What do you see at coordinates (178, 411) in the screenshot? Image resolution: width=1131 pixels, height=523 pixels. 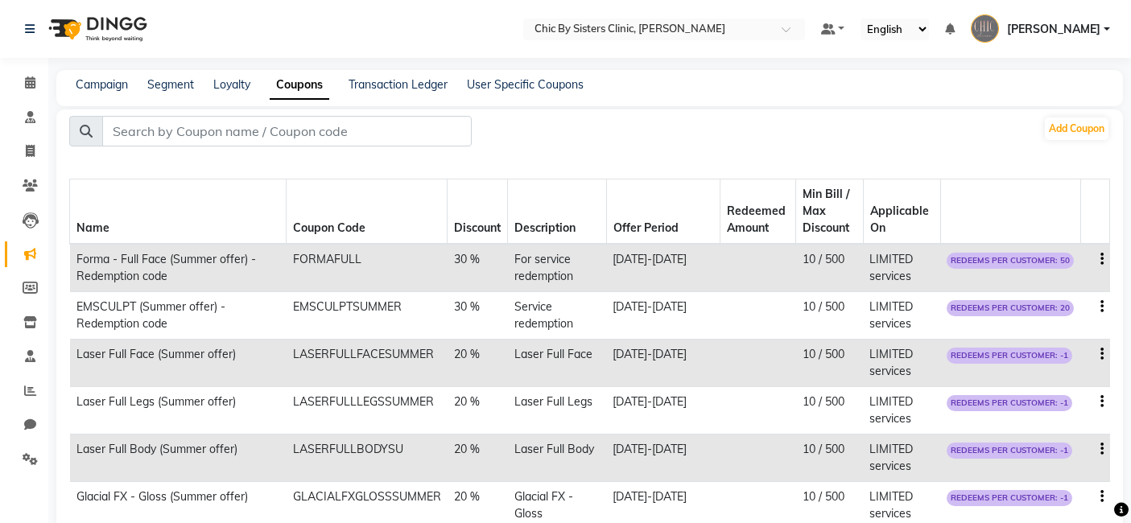 I see `td: Laser Full Legs (Summer offer)` at bounding box center [178, 411].